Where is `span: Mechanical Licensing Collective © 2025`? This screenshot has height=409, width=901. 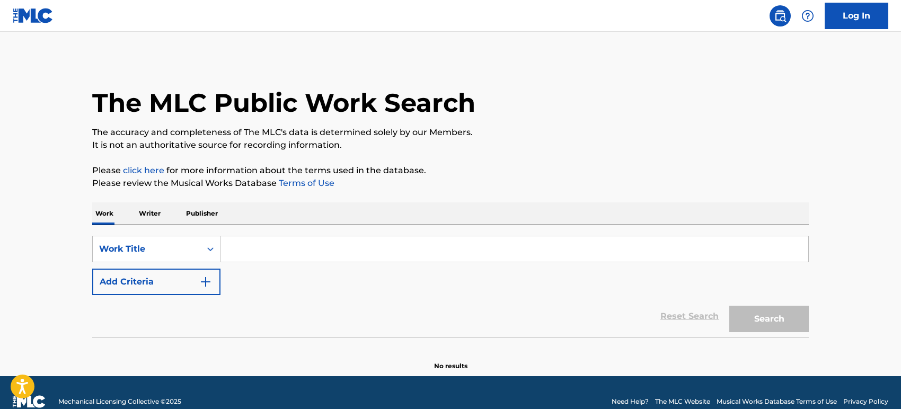 span: Mechanical Licensing Collective © 2025 is located at coordinates (120, 402).